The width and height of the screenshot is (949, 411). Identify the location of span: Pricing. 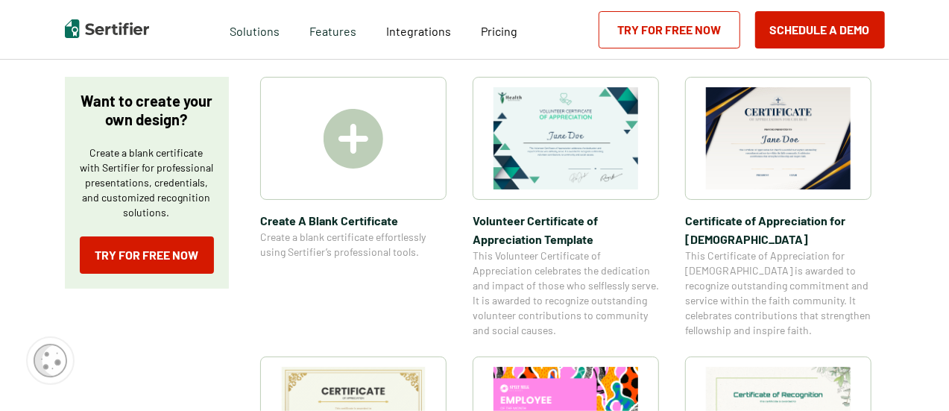
(499, 31).